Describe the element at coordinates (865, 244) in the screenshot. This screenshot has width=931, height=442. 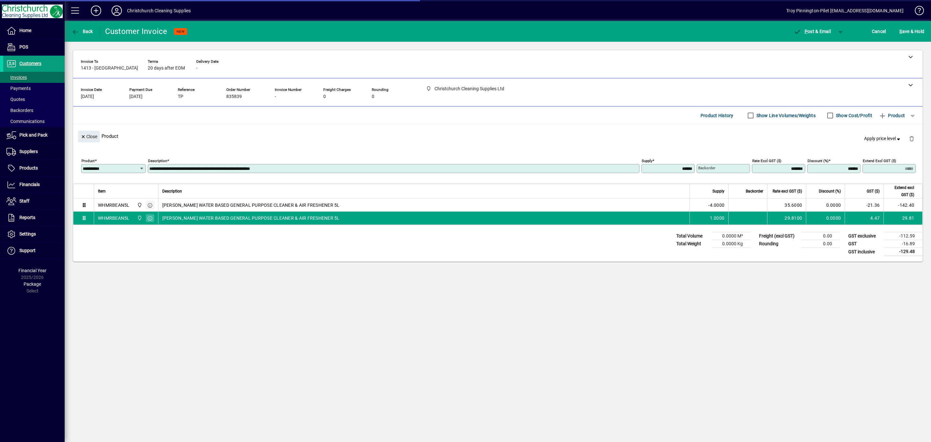
I see `td: GST` at that location.